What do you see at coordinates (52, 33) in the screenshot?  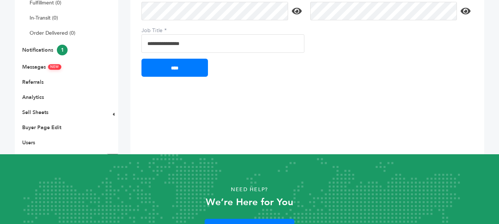 I see `a: Order Delivered (0)` at bounding box center [52, 33].